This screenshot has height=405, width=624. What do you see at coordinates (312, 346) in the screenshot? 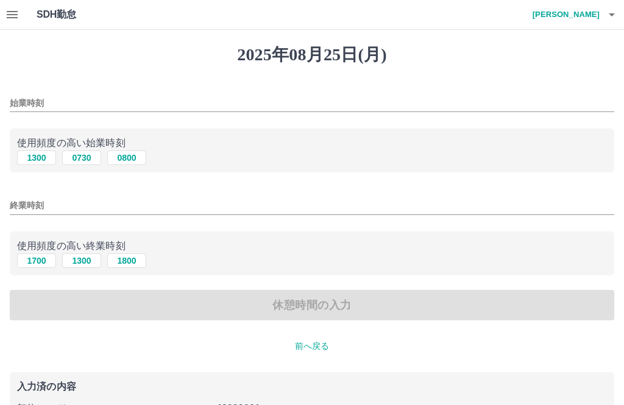
I see `p: 前へ戻る` at bounding box center [312, 346].